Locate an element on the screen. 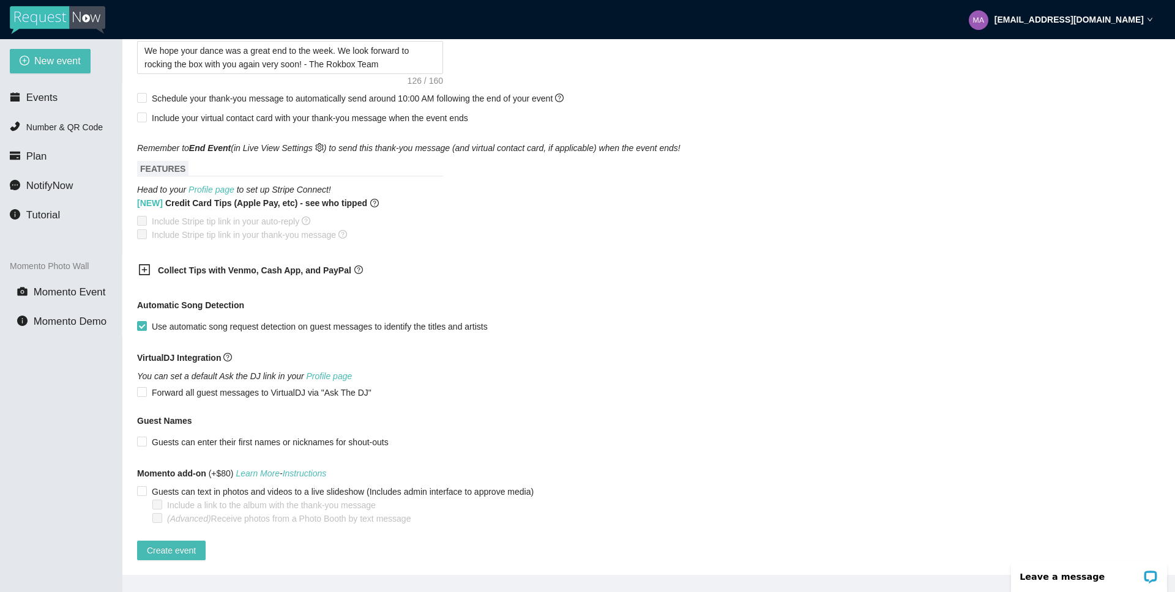 The height and width of the screenshot is (592, 1175). b: End Event is located at coordinates (210, 148).